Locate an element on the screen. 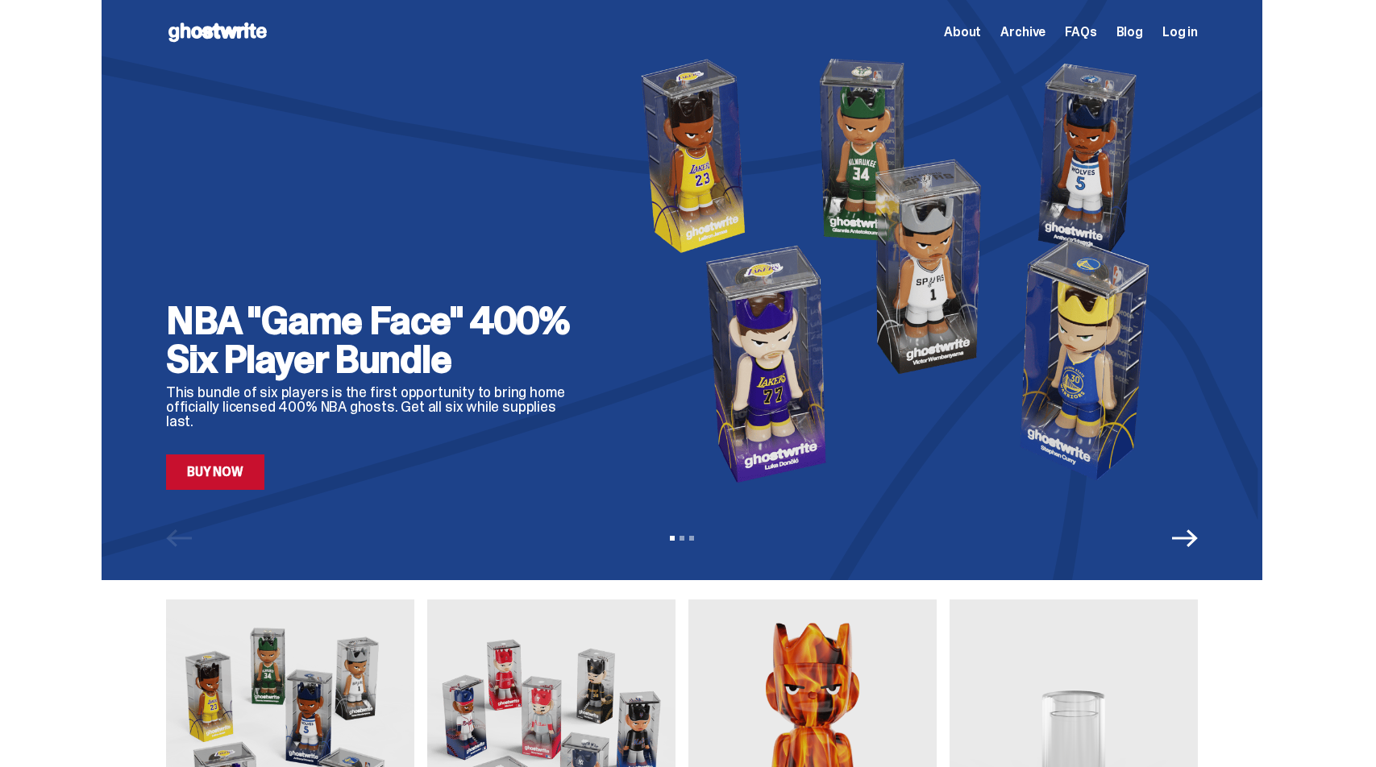 Image resolution: width=1376 pixels, height=767 pixels. a: Buy Now is located at coordinates (215, 472).